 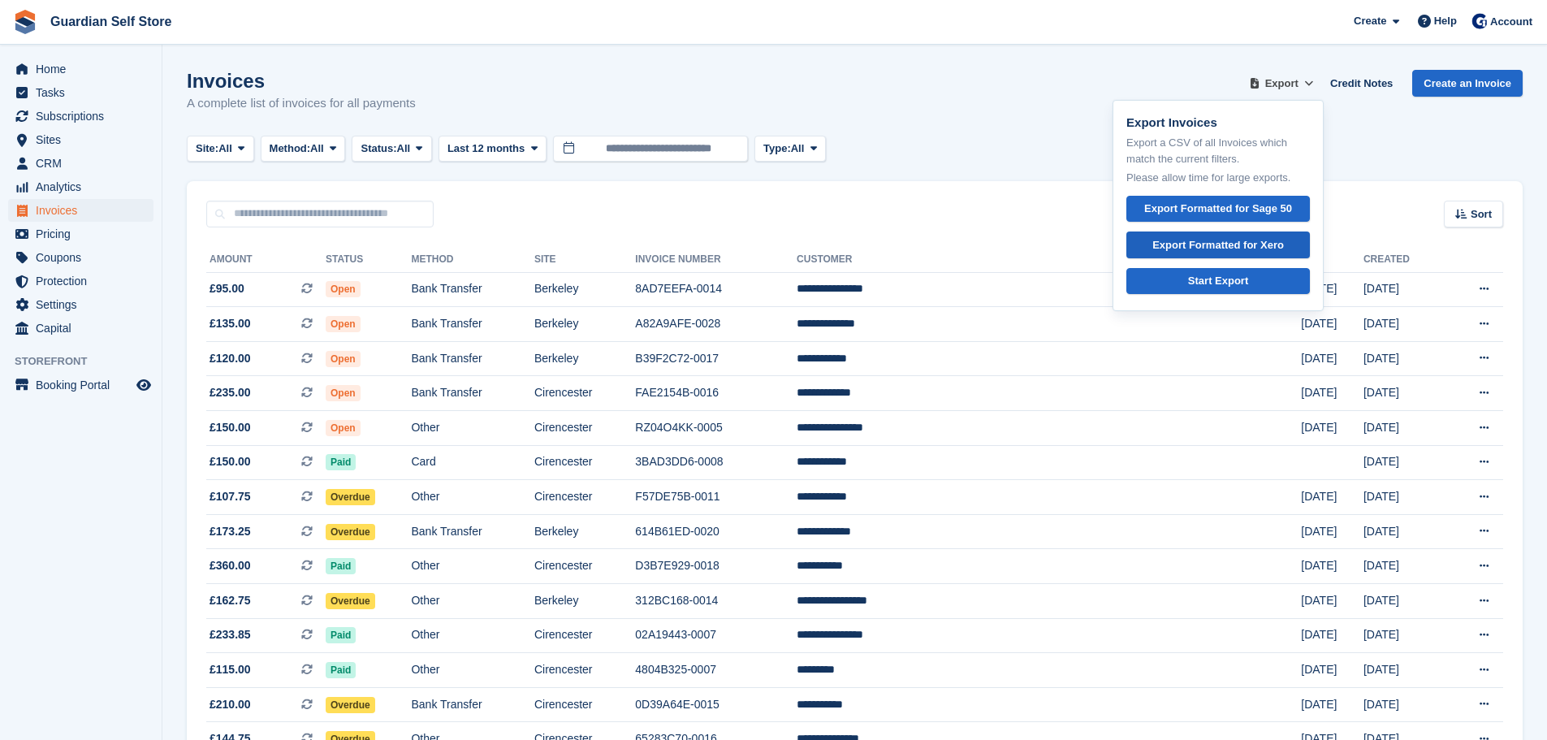 What do you see at coordinates (1218, 150) in the screenshot?
I see `p: Export a CSV of all Invoices which match the current filters.` at bounding box center [1218, 150].